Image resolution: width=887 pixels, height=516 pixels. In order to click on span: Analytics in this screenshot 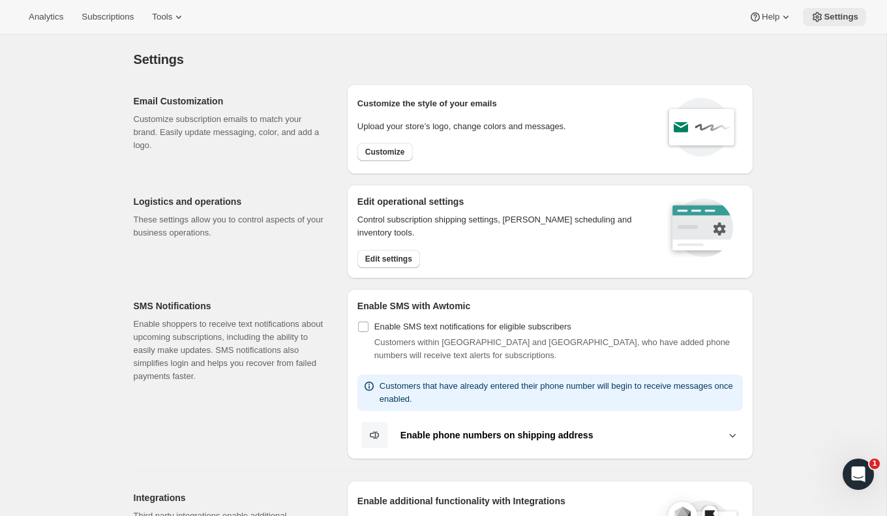, I will do `click(46, 17)`.